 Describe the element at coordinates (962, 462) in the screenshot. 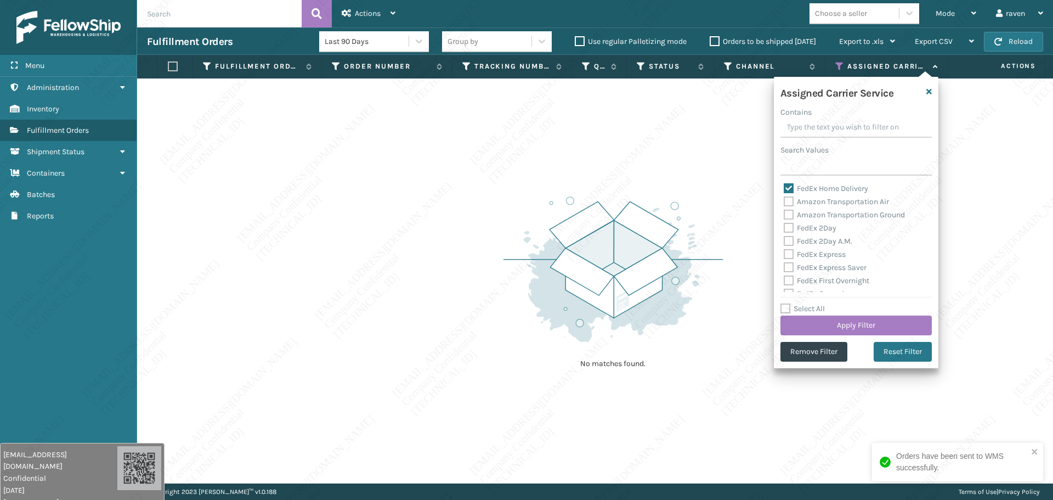

I see `div: Orders have been sent to WMS successfully.` at that location.